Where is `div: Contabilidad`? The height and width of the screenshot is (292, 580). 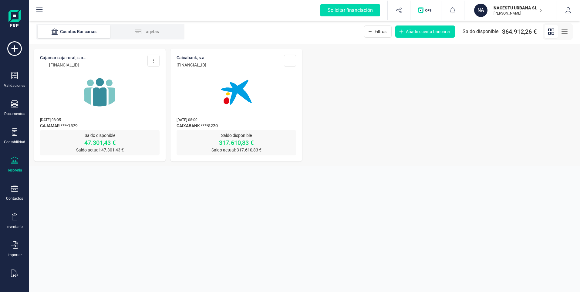 div: Contabilidad is located at coordinates (15, 142).